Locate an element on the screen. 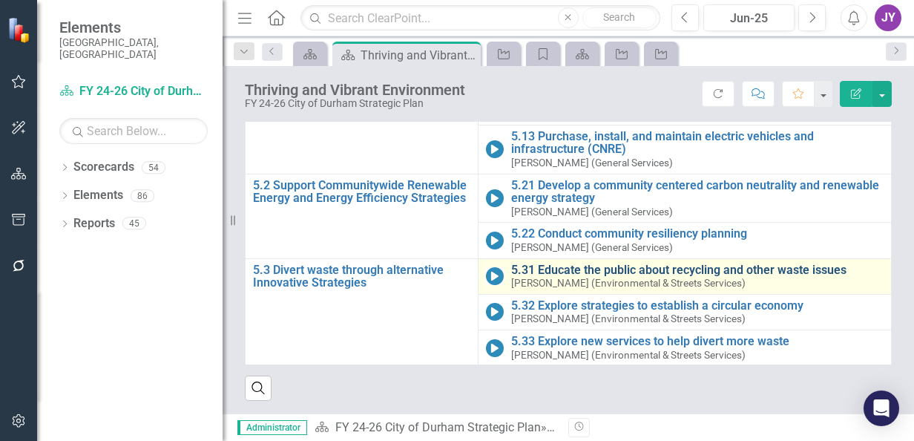  input: Search Below... is located at coordinates (134, 131).